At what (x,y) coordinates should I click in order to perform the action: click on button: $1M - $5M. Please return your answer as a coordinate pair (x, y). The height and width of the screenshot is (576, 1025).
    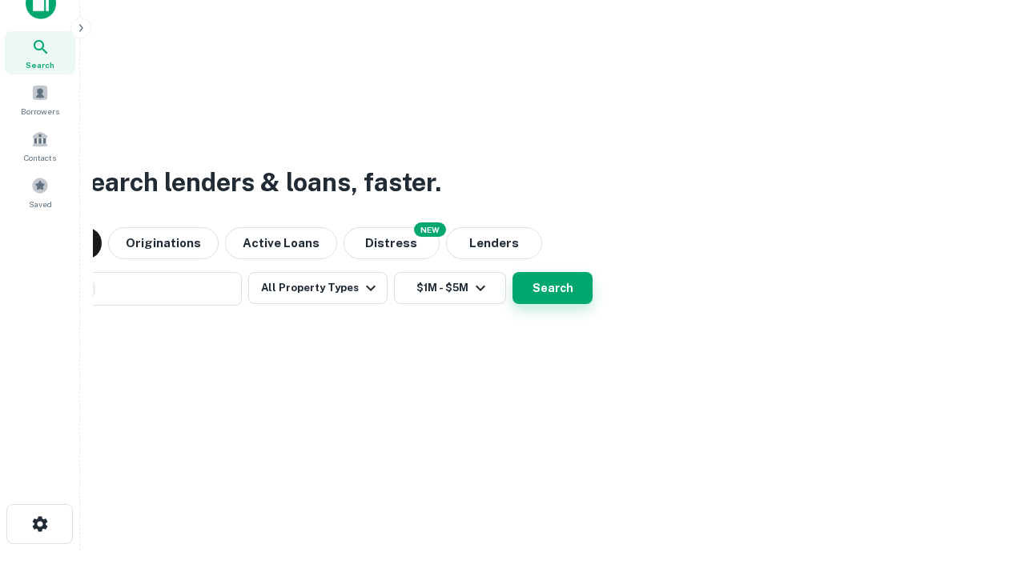
    Looking at the image, I should click on (450, 288).